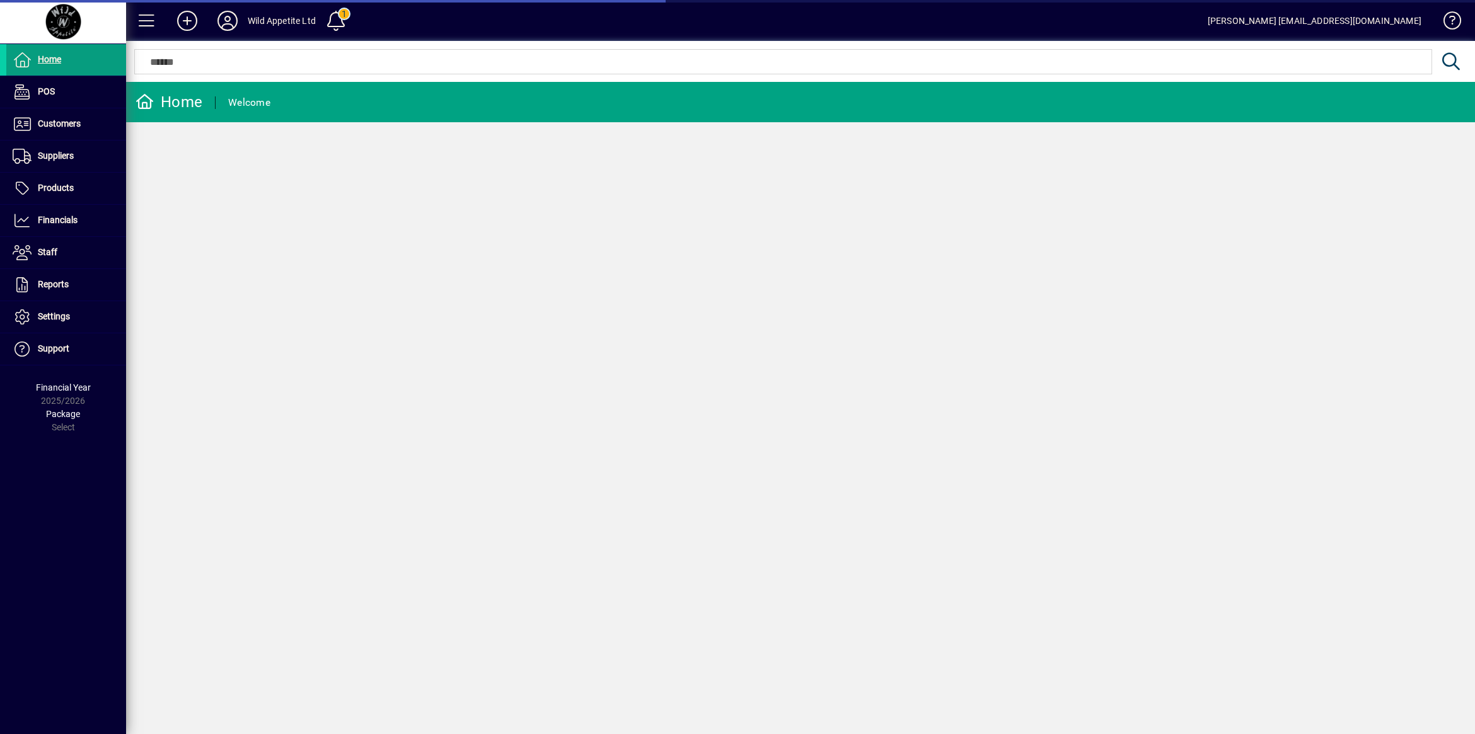  What do you see at coordinates (55, 188) in the screenshot?
I see `span: Products` at bounding box center [55, 188].